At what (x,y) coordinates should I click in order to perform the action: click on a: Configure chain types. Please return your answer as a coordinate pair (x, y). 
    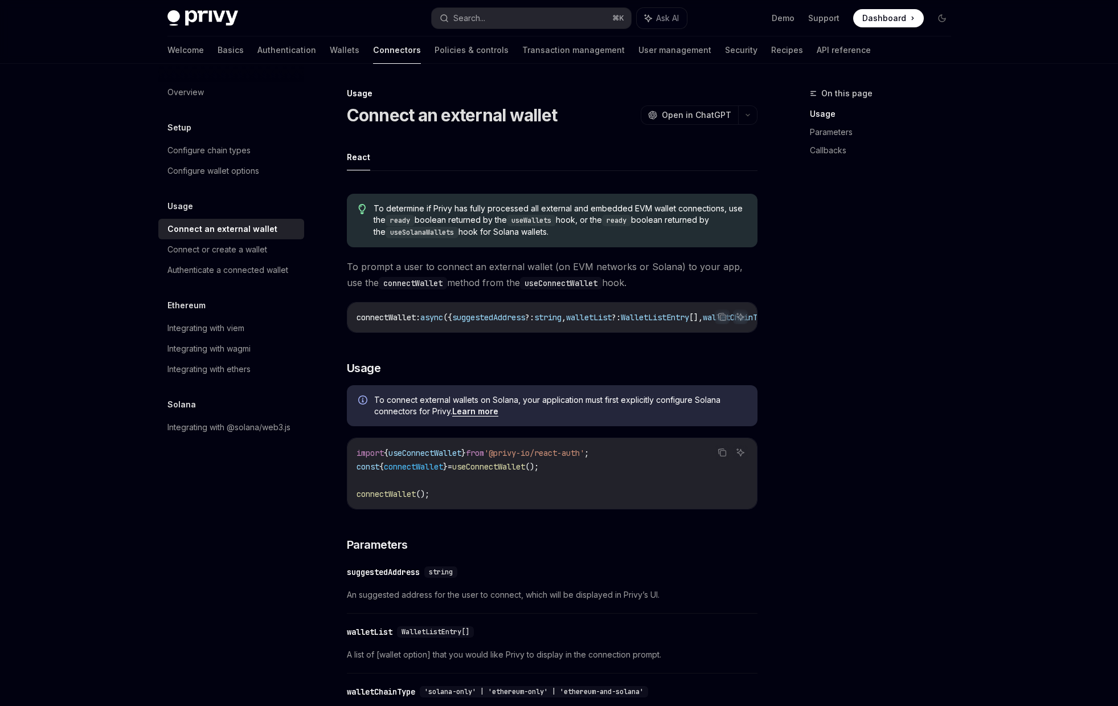
    Looking at the image, I should click on (231, 150).